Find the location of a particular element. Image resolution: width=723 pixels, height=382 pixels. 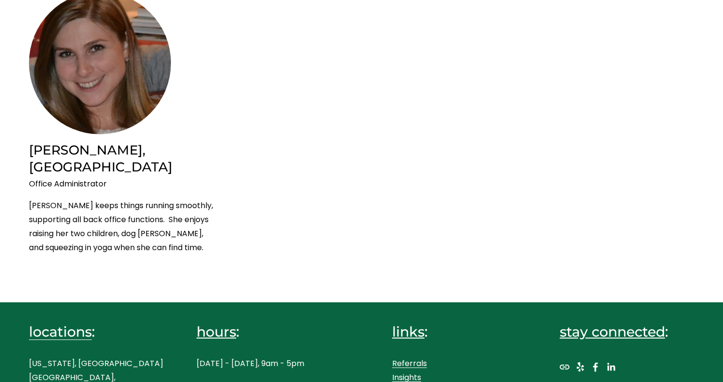

p: Office Administrator is located at coordinates (124, 184).